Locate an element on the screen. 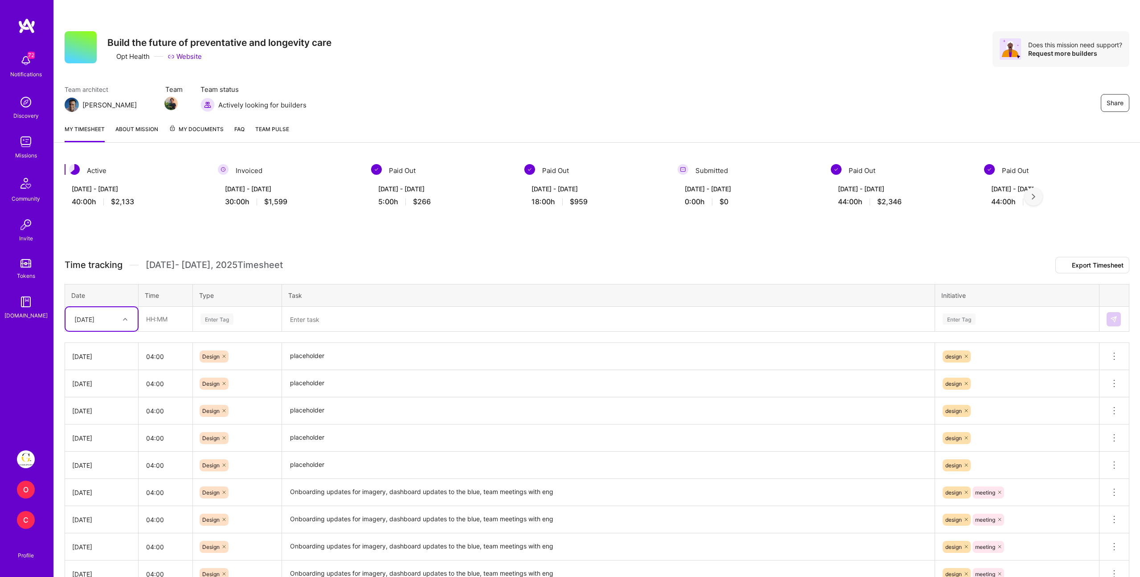 This screenshot has height=577, width=1140. div: Does this mission need support? is located at coordinates (1075, 45).